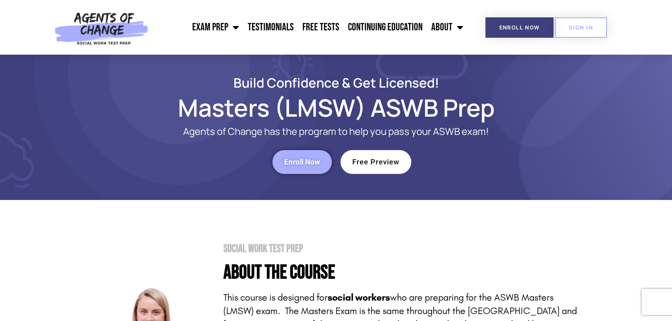  What do you see at coordinates (375, 162) in the screenshot?
I see `span: Free Preview` at bounding box center [375, 162].